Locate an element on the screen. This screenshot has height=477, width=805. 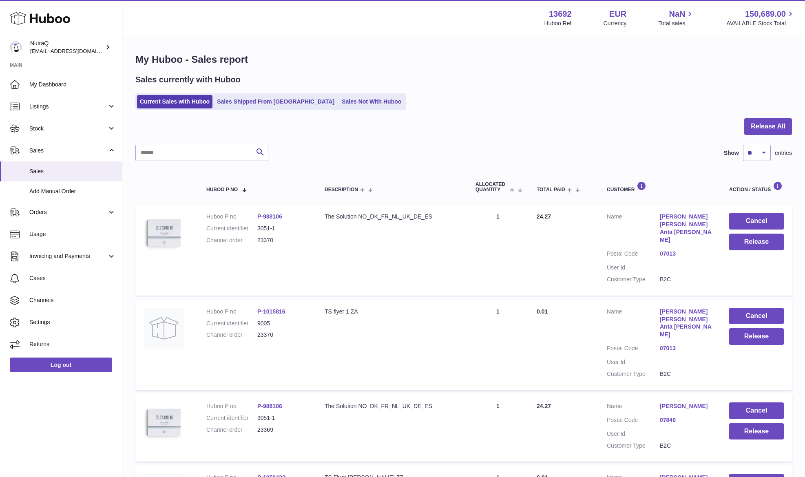
span: entries is located at coordinates (783, 153).